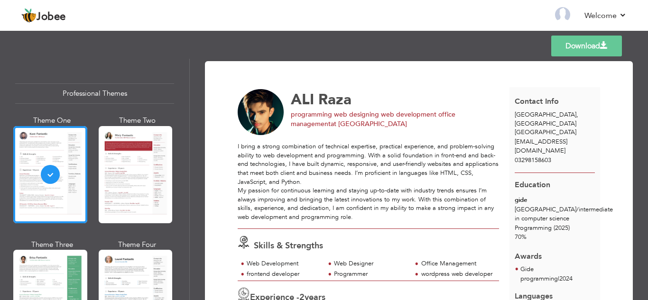 The image size is (648, 300). Describe the element at coordinates (94, 93) in the screenshot. I see `div: Professional Themes` at that location.